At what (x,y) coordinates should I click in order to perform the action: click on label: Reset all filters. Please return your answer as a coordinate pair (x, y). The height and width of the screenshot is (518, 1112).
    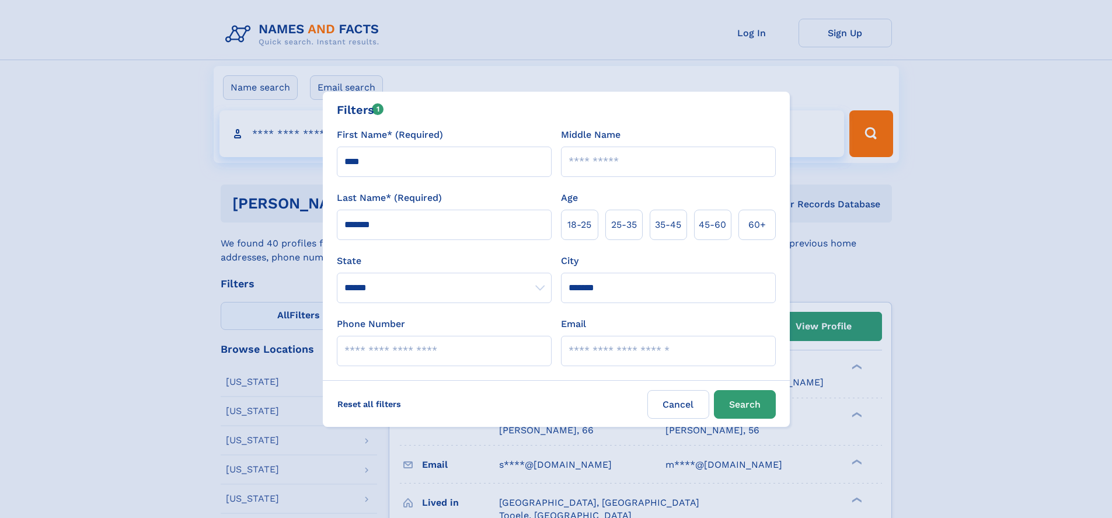
    Looking at the image, I should click on (369, 404).